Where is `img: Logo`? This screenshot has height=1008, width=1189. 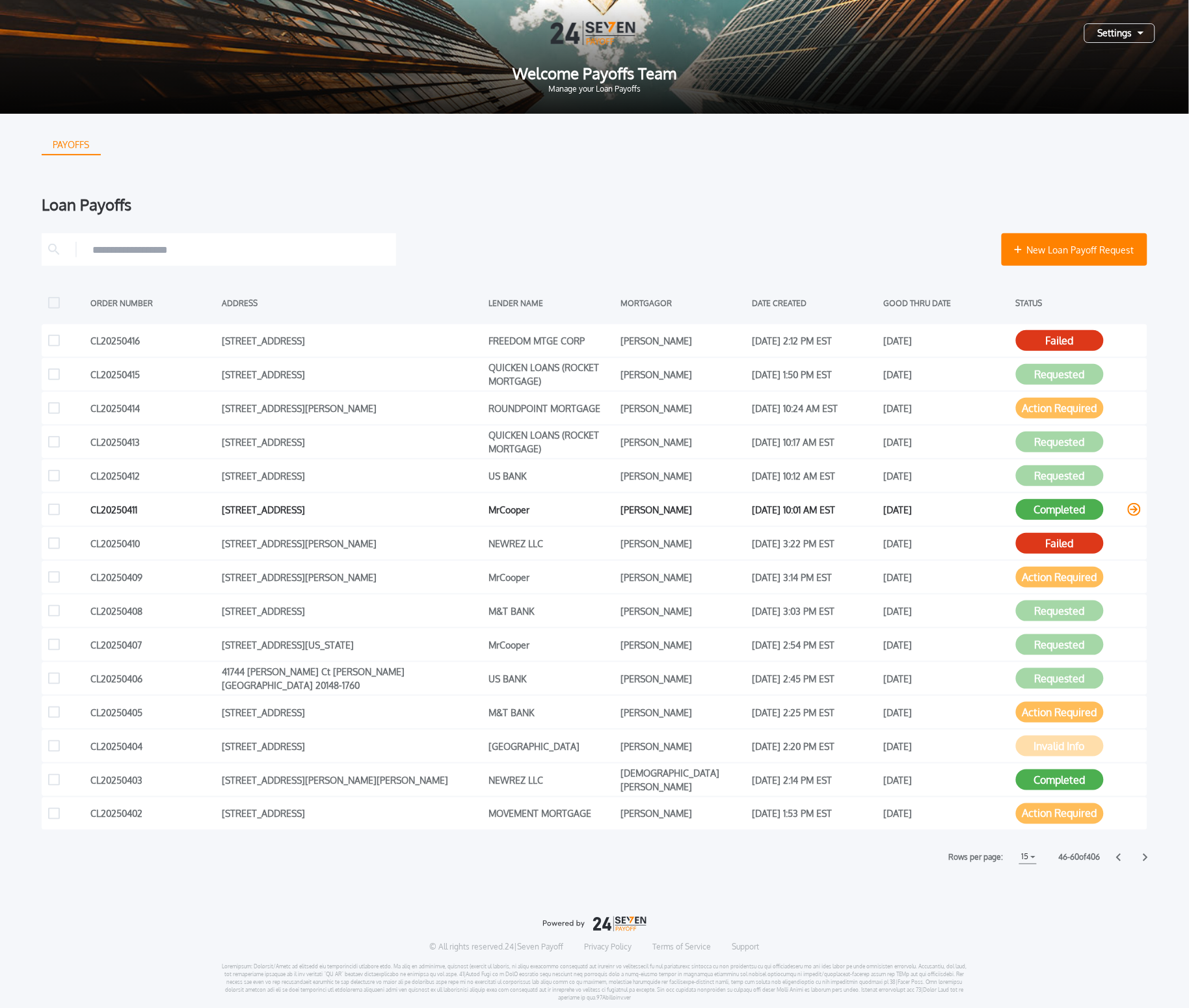
img: Logo is located at coordinates (594, 32).